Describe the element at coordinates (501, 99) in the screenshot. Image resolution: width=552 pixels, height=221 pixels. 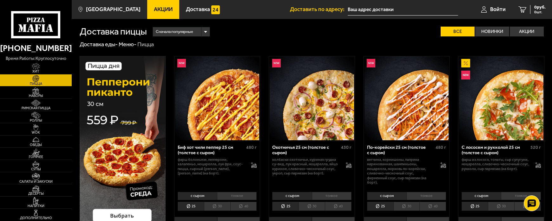
I see `img: С лососем и рукколой 25 см (толстое с сыром)` at that location.